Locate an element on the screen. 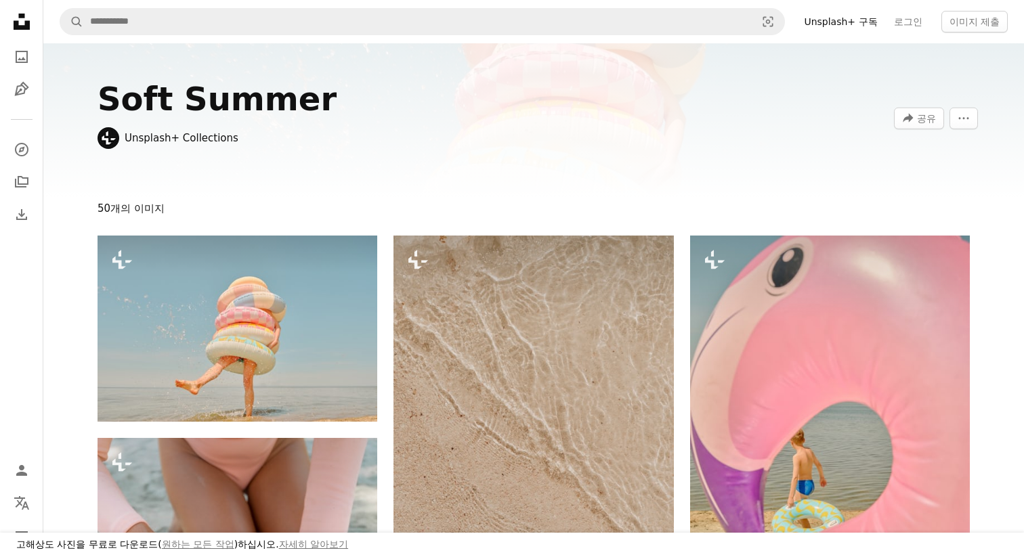  img: 한 사람이 많은 부유물을 바다로 운반합니다. is located at coordinates (237, 328).